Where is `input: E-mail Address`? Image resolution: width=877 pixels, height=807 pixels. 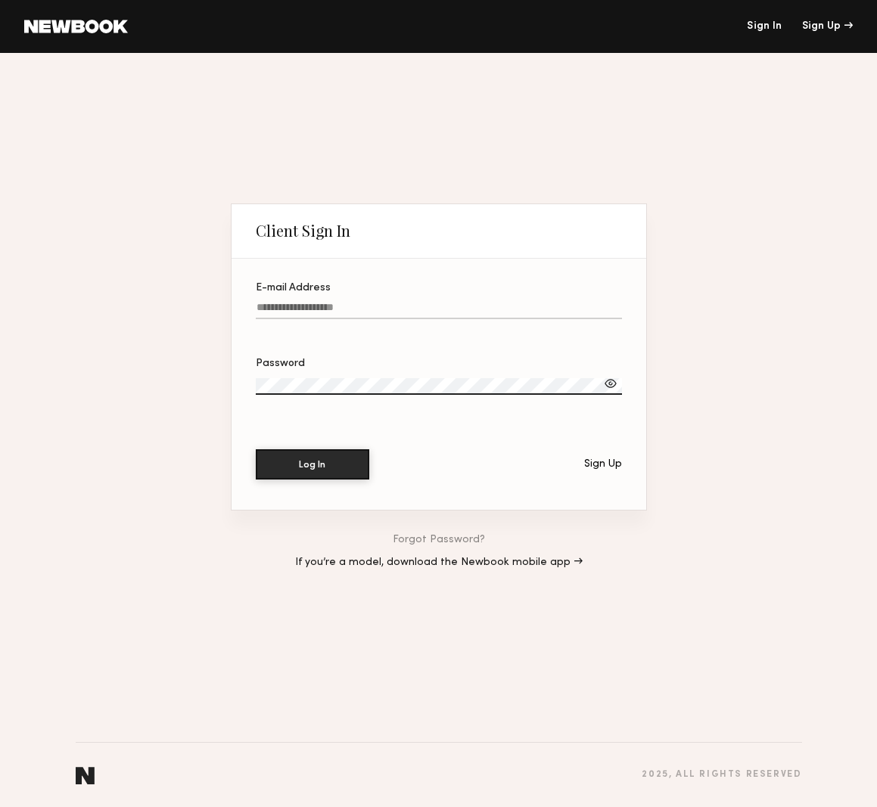
input: E-mail Address is located at coordinates (439, 310).